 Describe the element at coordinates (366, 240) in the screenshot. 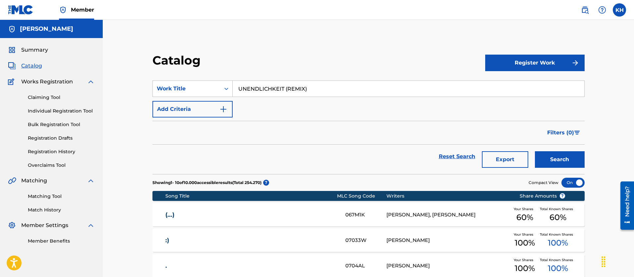

I see `div: 07033W` at that location.